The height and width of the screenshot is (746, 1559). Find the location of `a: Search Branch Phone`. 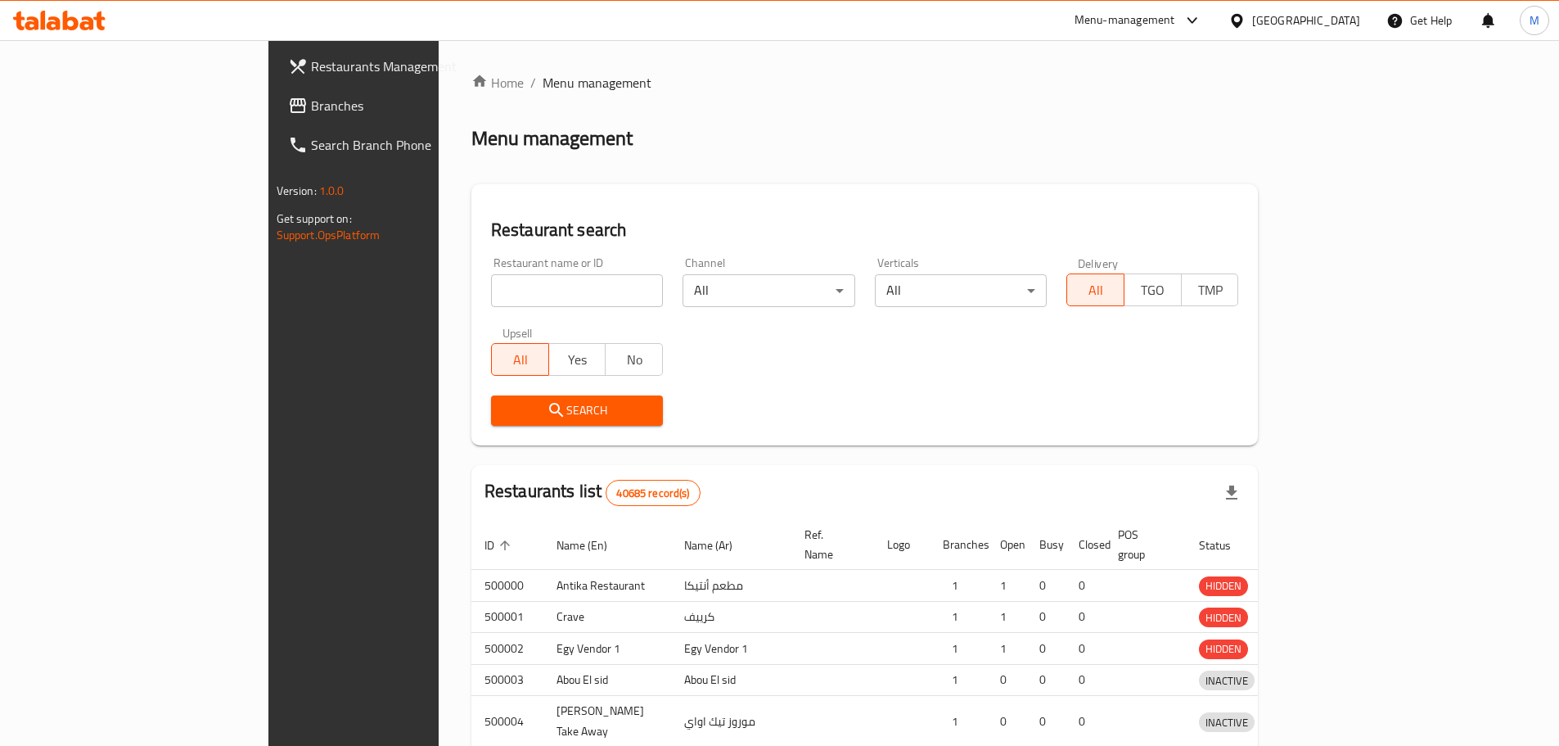

a: Search Branch Phone is located at coordinates (402, 145).